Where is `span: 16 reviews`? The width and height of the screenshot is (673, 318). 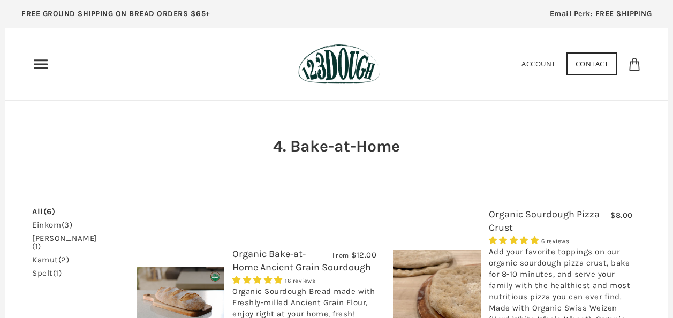 span: 16 reviews is located at coordinates (300, 280).